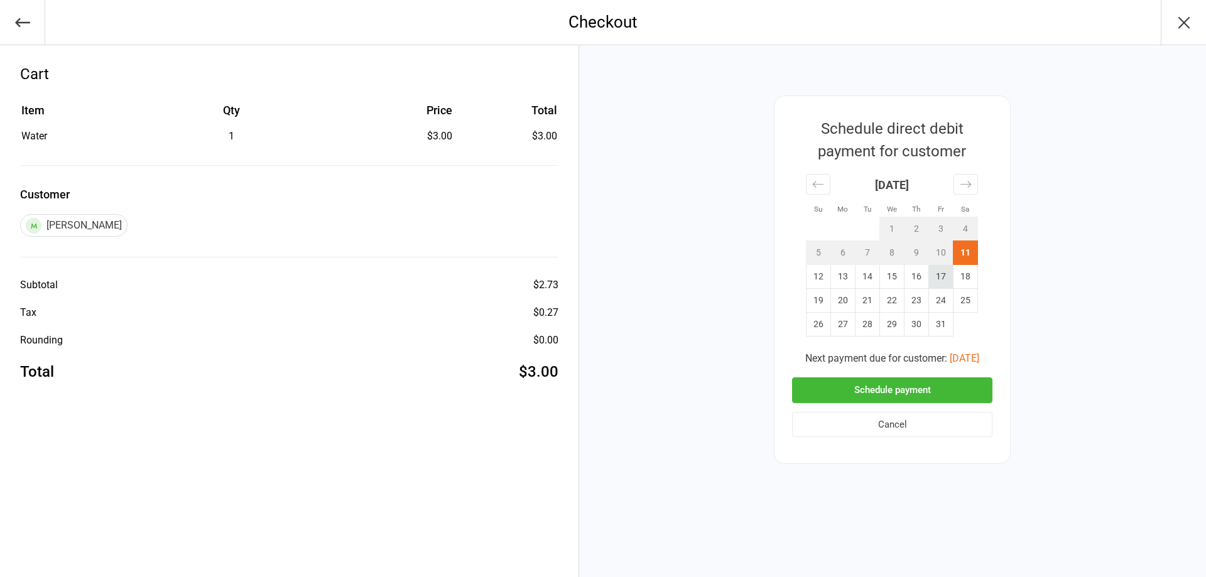 Image resolution: width=1206 pixels, height=577 pixels. What do you see at coordinates (507, 136) in the screenshot?
I see `td: $3.00` at bounding box center [507, 136].